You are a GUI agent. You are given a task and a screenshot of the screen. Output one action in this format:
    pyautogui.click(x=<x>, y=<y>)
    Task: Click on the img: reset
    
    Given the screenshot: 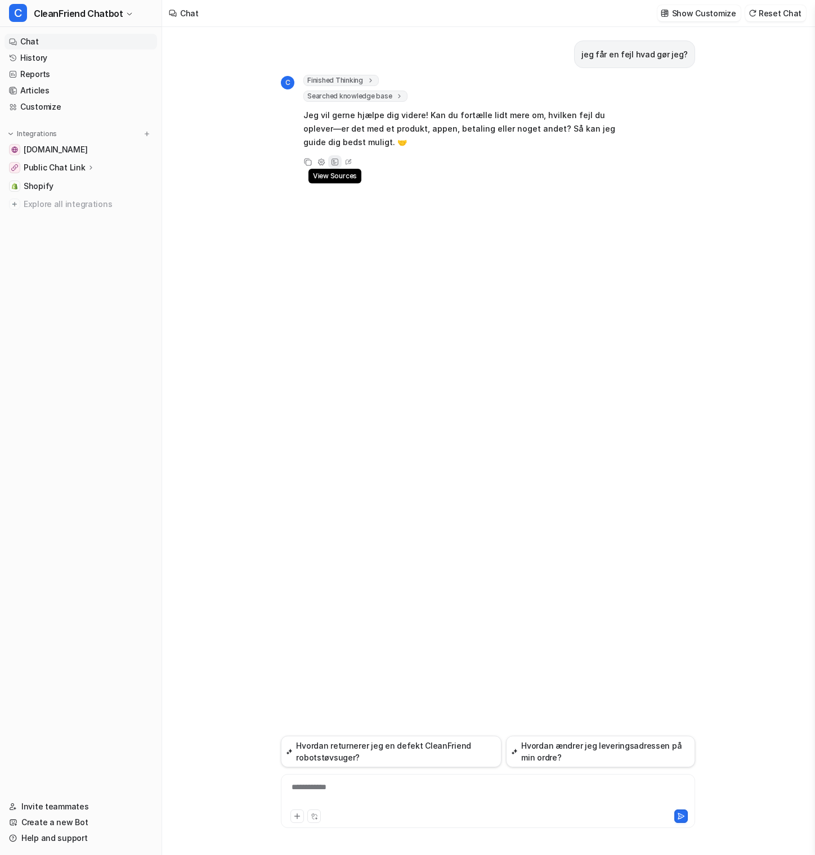 What is the action you would take?
    pyautogui.click(x=752, y=13)
    